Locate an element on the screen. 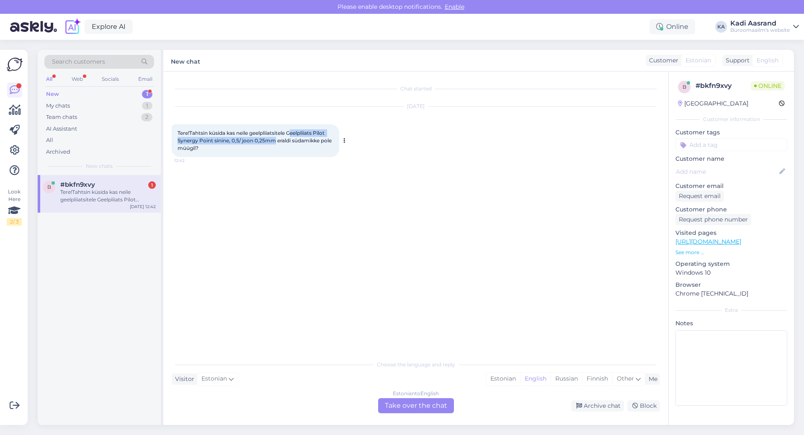 The width and height of the screenshot is (804, 435). span: Enable is located at coordinates (454, 7).